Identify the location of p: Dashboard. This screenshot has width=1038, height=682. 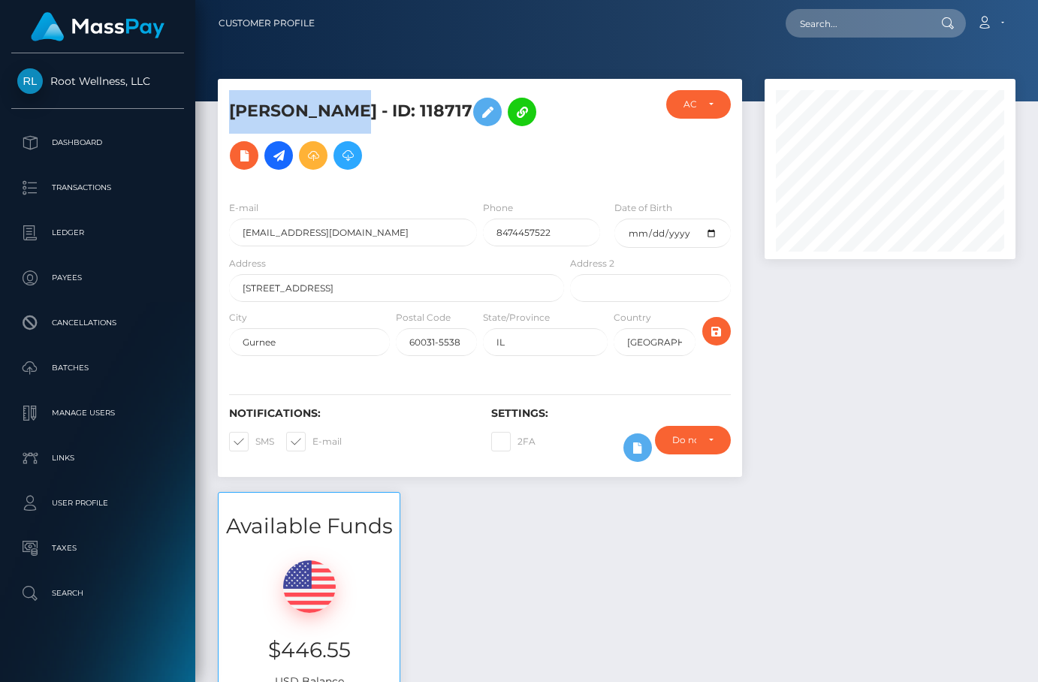
(98, 143).